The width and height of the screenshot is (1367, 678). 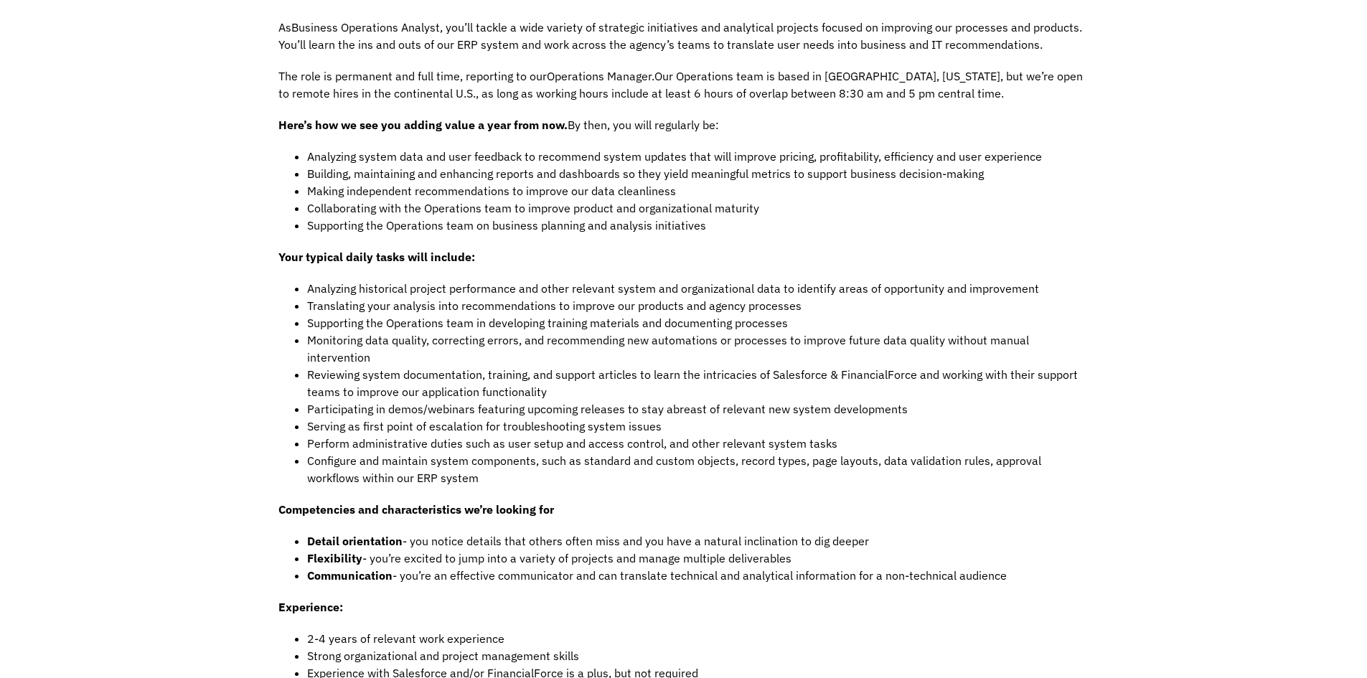 What do you see at coordinates (577, 558) in the screenshot?
I see `span: - you’re excited to jump into a variety of projects and manage multiple deliverables` at bounding box center [577, 558].